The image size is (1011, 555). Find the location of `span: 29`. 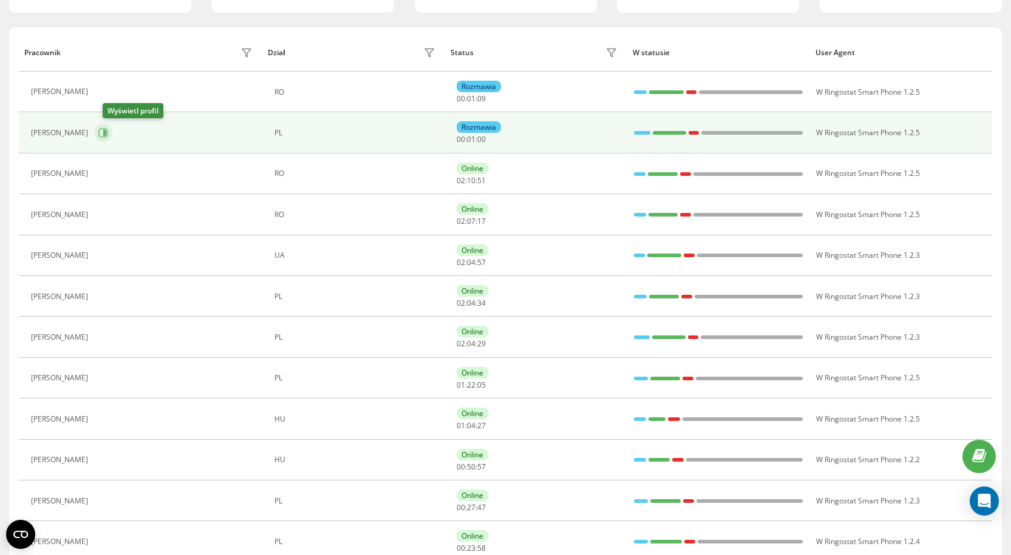

span: 29 is located at coordinates (481, 344).